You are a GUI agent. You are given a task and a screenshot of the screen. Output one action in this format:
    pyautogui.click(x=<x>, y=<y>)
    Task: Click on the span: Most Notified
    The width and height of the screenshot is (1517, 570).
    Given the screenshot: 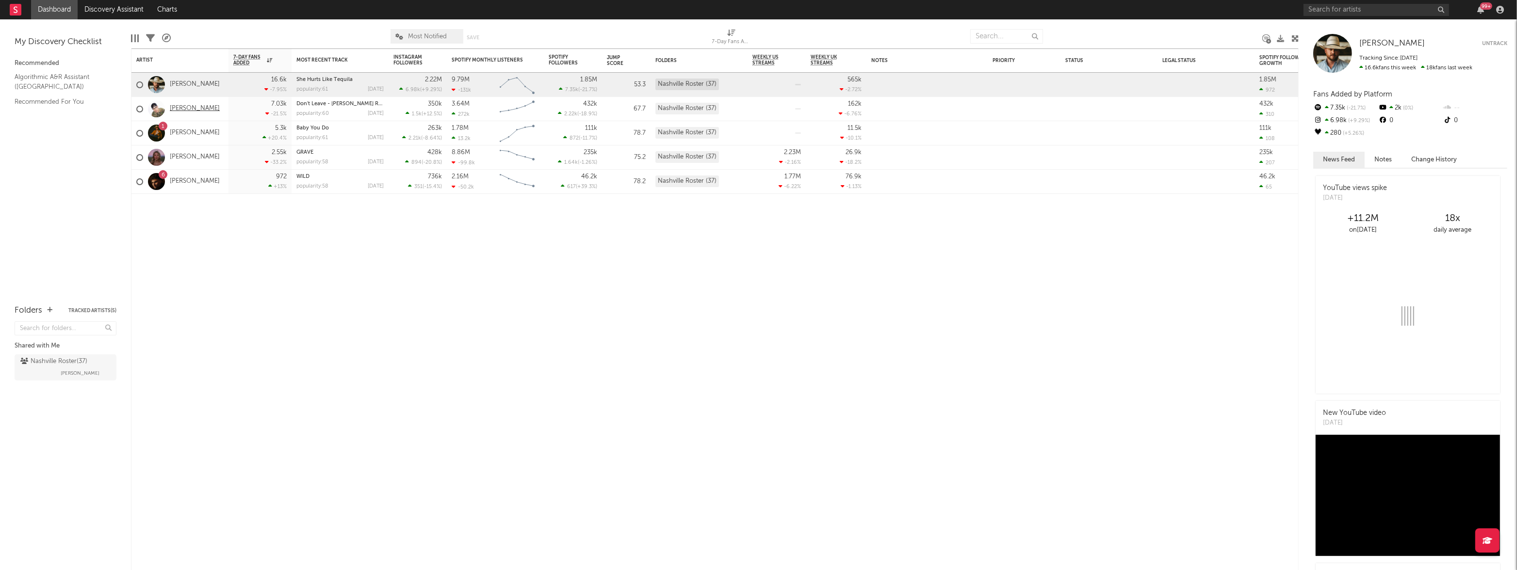 What is the action you would take?
    pyautogui.click(x=427, y=36)
    